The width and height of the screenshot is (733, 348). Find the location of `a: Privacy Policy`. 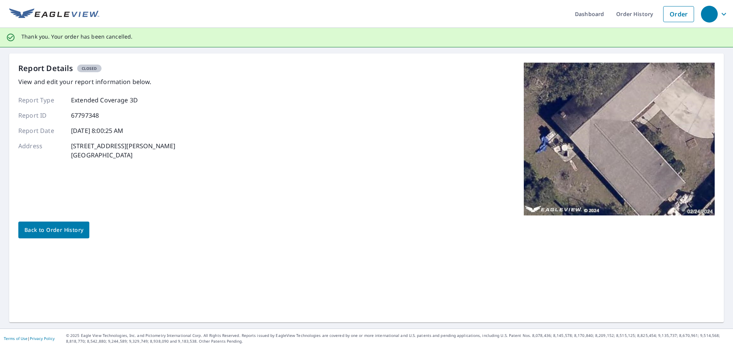

a: Privacy Policy is located at coordinates (42, 338).